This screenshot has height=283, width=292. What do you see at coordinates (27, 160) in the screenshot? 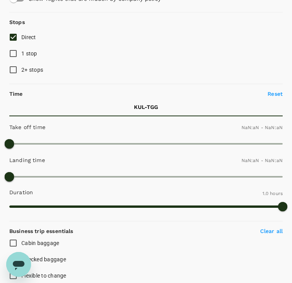
I see `p: Landing time` at bounding box center [27, 160].